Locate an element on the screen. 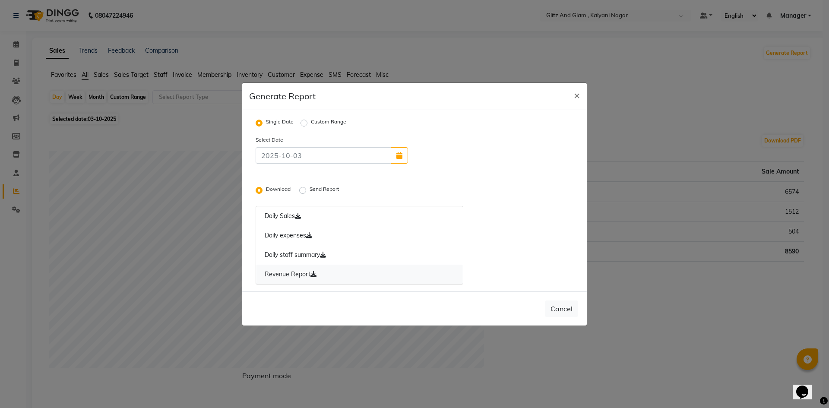 The height and width of the screenshot is (408, 829). h5: Generate Report is located at coordinates (282, 96).